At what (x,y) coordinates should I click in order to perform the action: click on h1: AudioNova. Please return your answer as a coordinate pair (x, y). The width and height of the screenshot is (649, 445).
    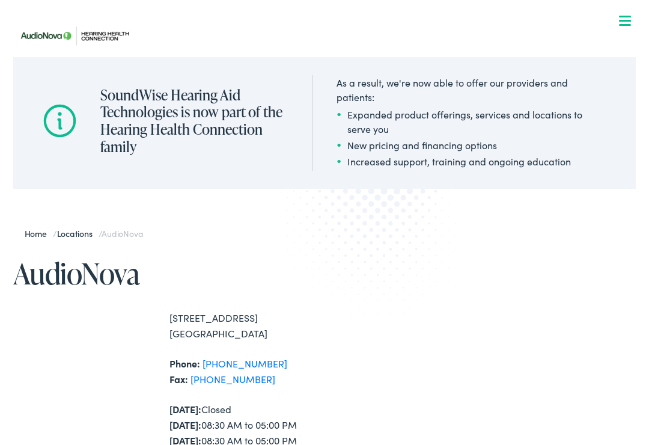
    Looking at the image, I should click on (169, 273).